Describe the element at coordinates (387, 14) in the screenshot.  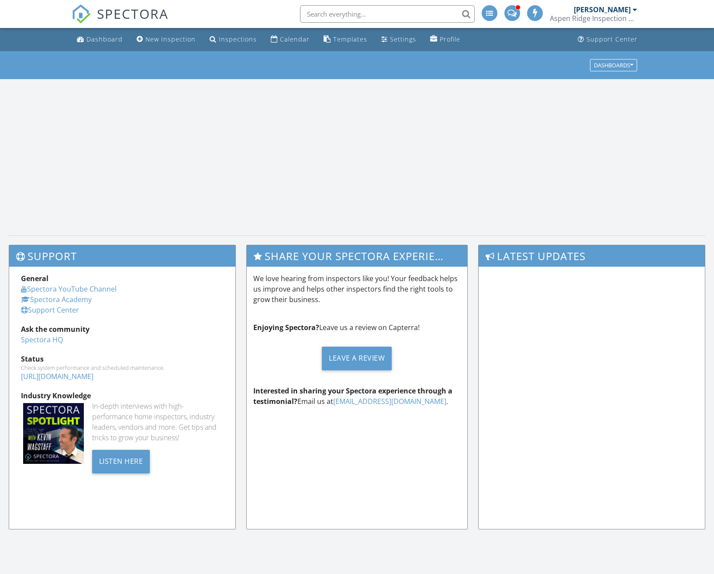
I see `input: Search everything...` at that location.